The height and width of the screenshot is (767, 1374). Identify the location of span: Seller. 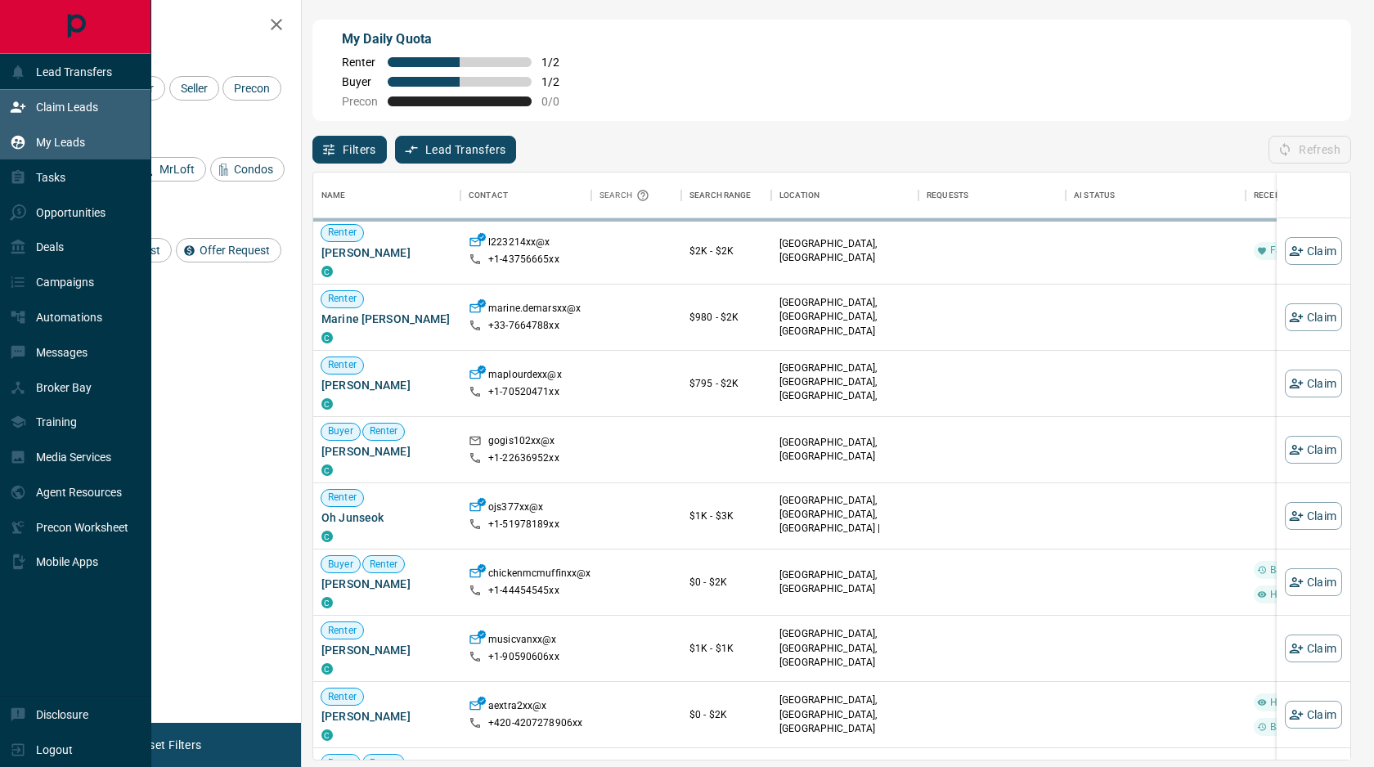
(194, 88).